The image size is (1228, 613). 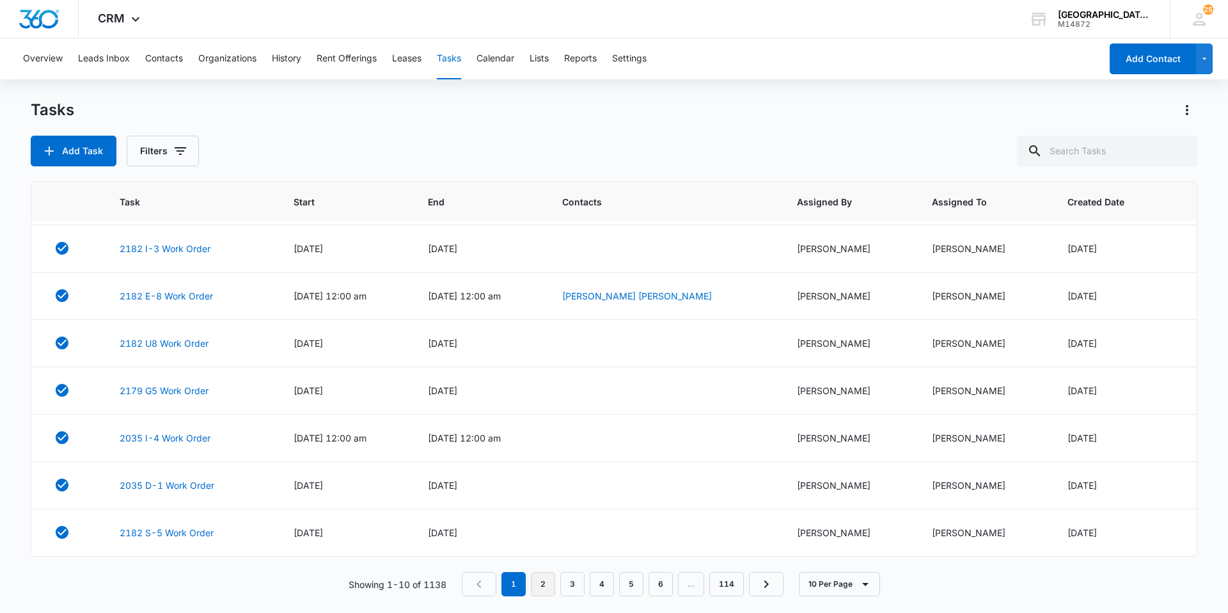 What do you see at coordinates (227, 59) in the screenshot?
I see `button: Organizations` at bounding box center [227, 59].